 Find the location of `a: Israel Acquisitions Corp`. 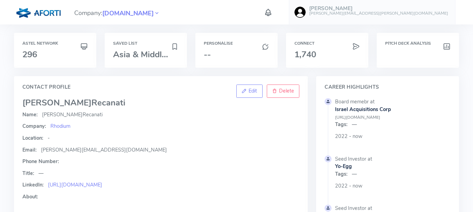

a: Israel Acquisitions Corp is located at coordinates (391, 110).